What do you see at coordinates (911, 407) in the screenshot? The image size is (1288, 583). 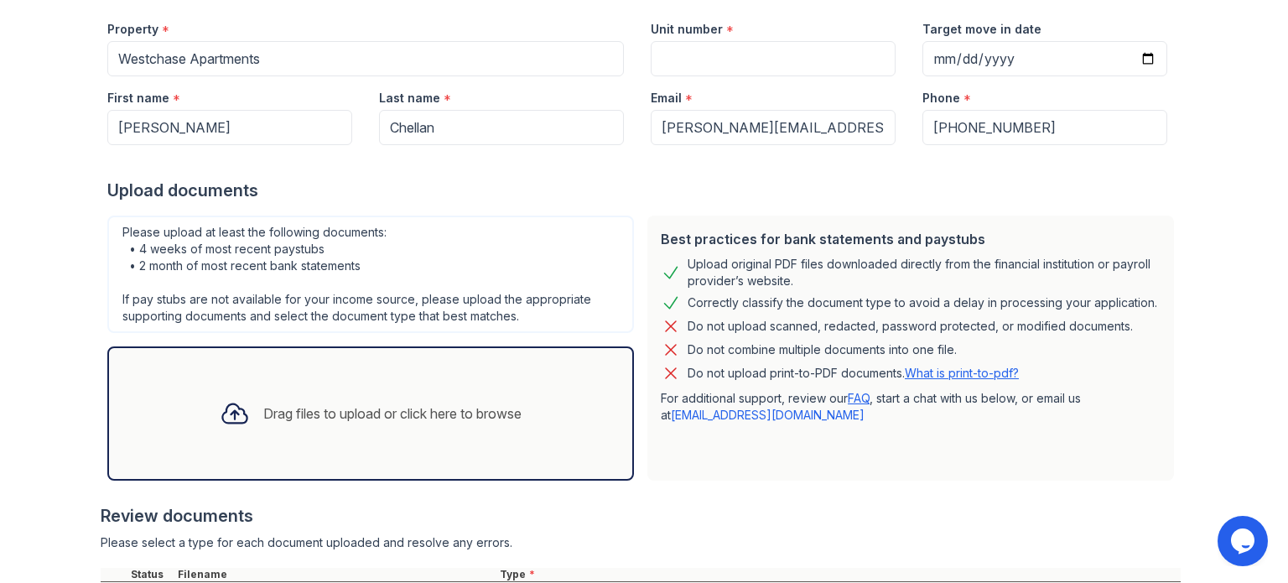 I see `p: For additional support, review our , start a chat with us below, or email us at` at bounding box center [911, 407].